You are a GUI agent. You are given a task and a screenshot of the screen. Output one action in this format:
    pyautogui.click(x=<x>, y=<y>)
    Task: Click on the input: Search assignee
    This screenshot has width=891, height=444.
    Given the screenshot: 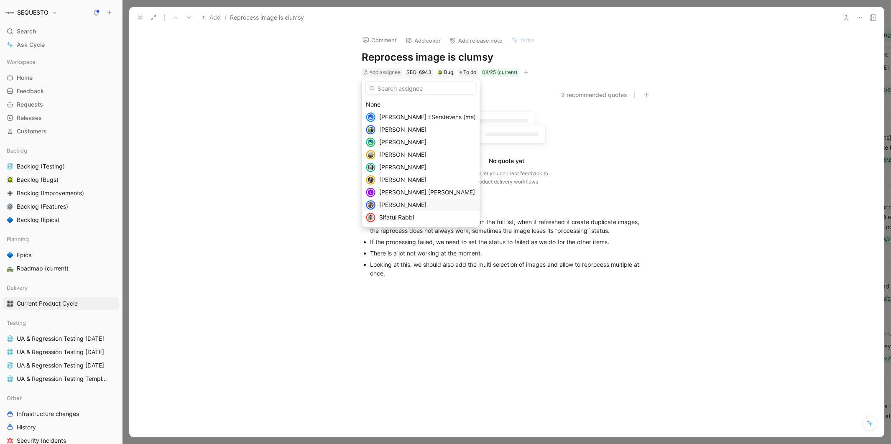 What is the action you would take?
    pyautogui.click(x=421, y=88)
    